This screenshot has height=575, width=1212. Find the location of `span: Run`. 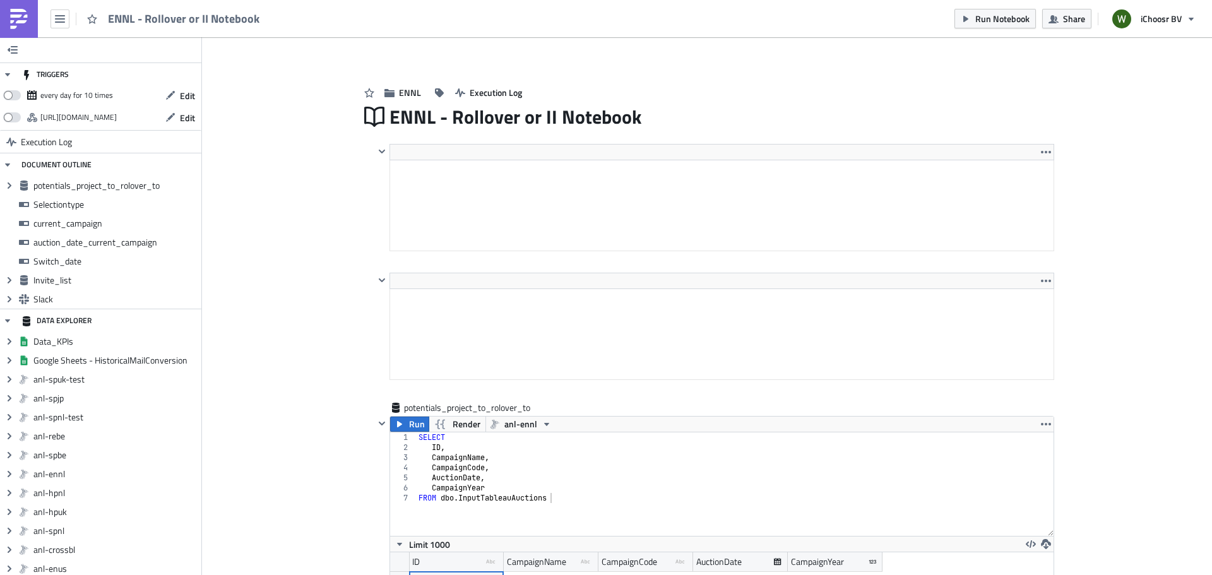

span: Run is located at coordinates (417, 424).